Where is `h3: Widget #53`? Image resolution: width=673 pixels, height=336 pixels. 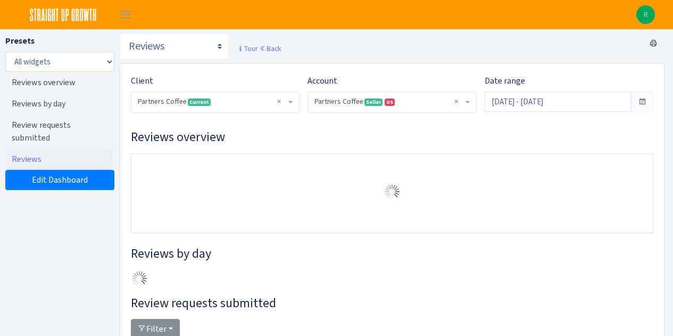 h3: Widget #53 is located at coordinates (392, 253).